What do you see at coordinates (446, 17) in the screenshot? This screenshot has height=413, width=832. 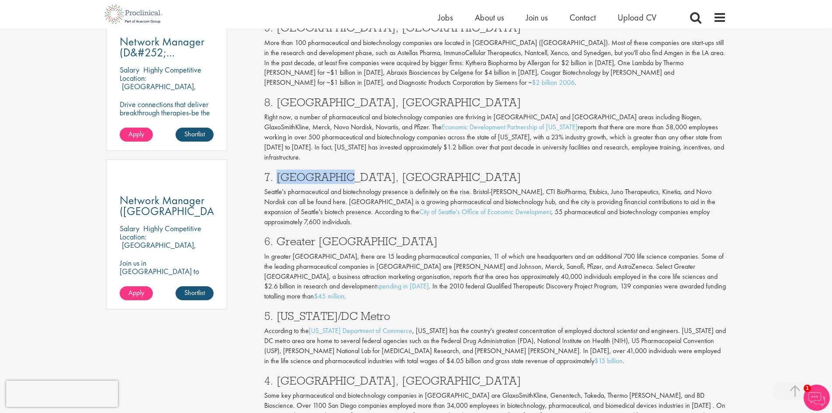 I see `span: Jobs` at bounding box center [446, 17].